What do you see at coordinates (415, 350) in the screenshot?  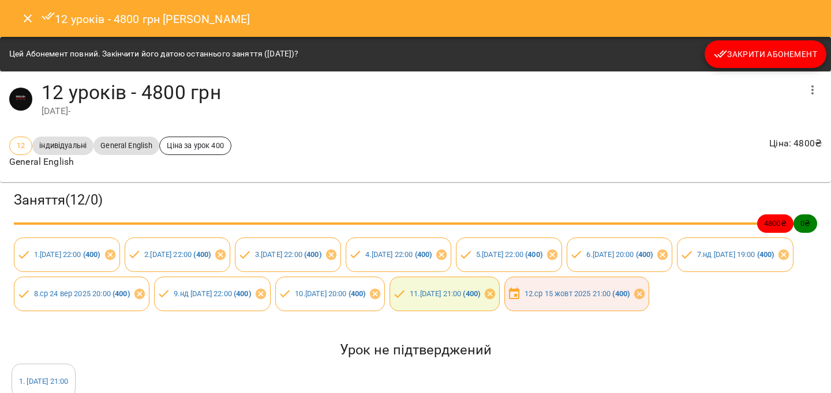 I see `h5: Урок не підтверджений` at bounding box center [415, 350].